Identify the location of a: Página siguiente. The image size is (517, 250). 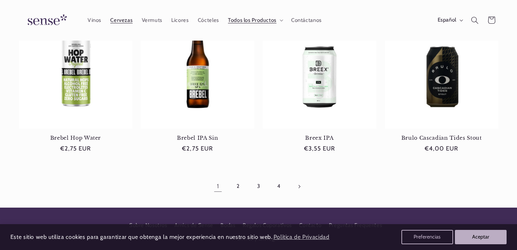
(299, 186).